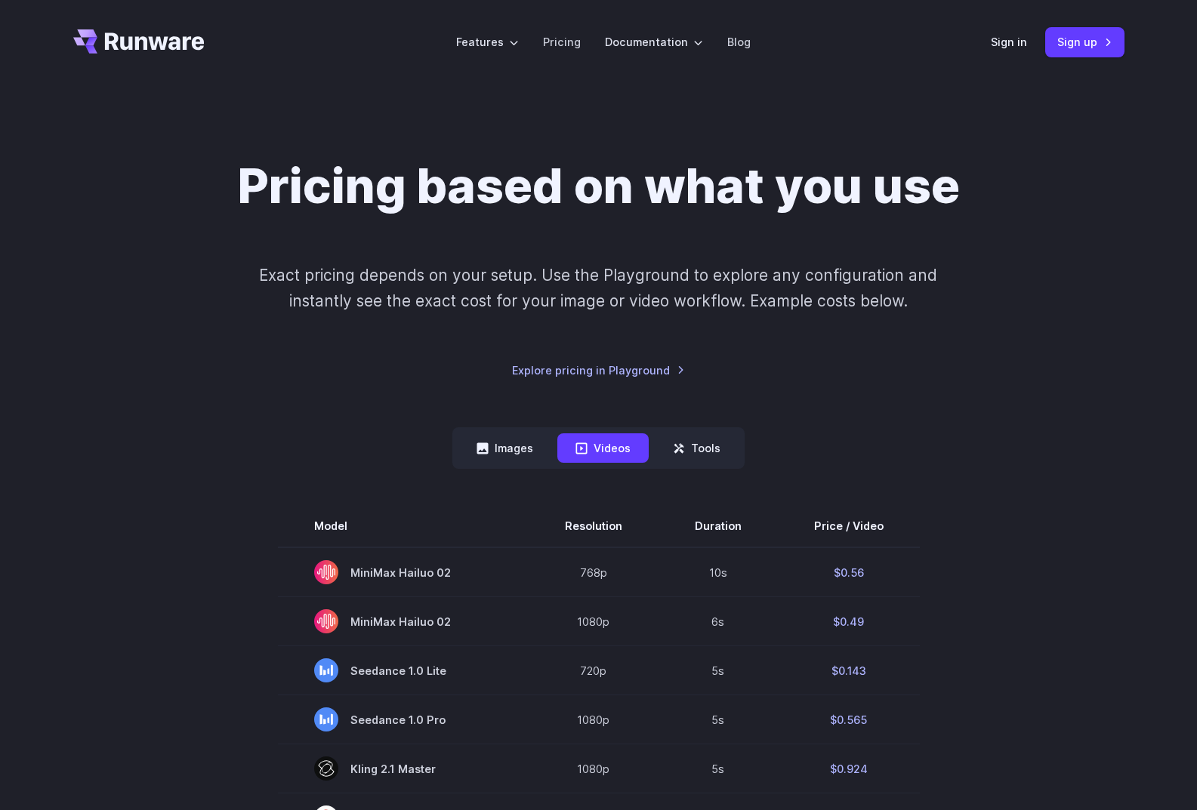 This screenshot has width=1197, height=810. What do you see at coordinates (504, 448) in the screenshot?
I see `button: Images` at bounding box center [504, 448].